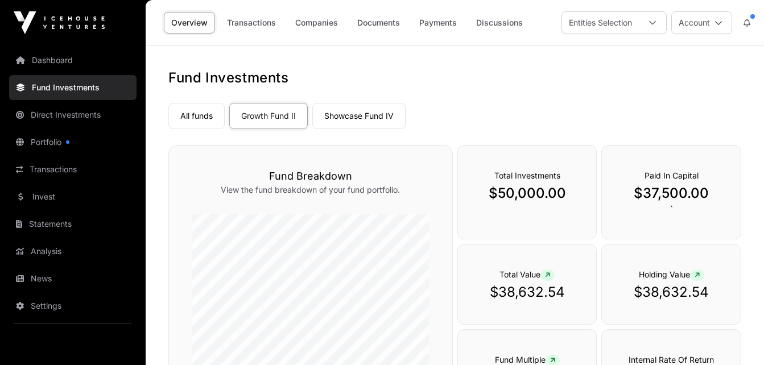 The height and width of the screenshot is (365, 764). What do you see at coordinates (73, 224) in the screenshot?
I see `a: Statements` at bounding box center [73, 224].